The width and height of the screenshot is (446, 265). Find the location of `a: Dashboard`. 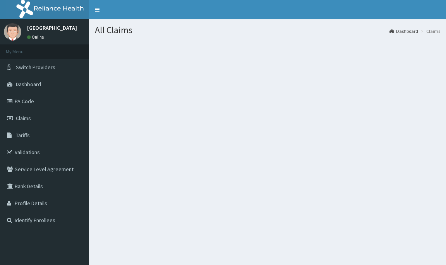

a: Dashboard is located at coordinates (403, 31).